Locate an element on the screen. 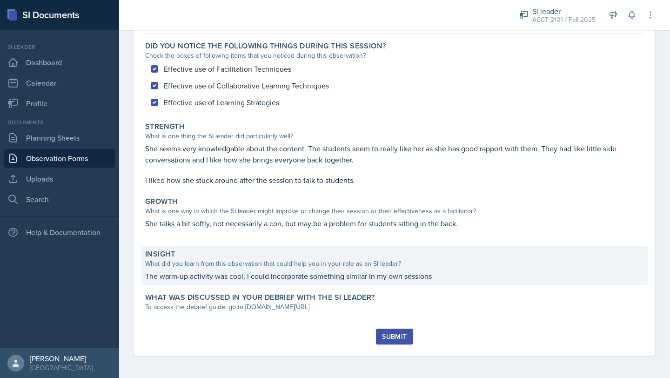 Image resolution: width=670 pixels, height=378 pixels. p: I liked how she stuck around after the session to talk to students. is located at coordinates (394, 180).